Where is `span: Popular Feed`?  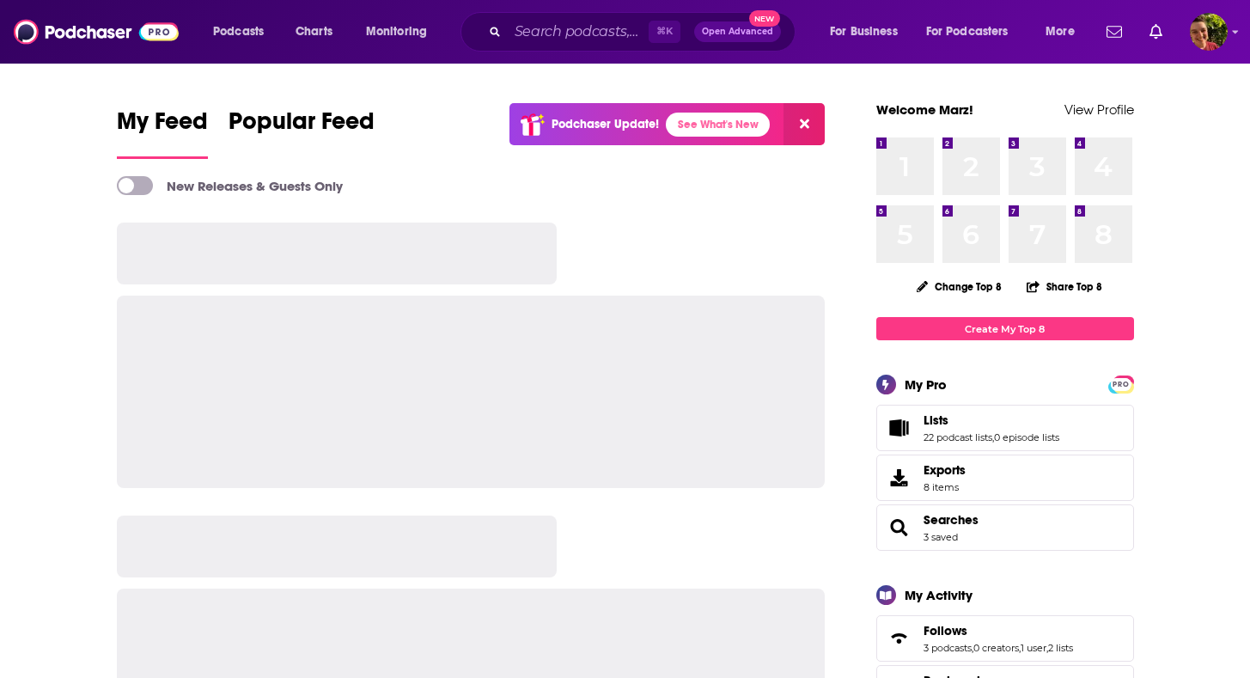 span: Popular Feed is located at coordinates (301, 126).